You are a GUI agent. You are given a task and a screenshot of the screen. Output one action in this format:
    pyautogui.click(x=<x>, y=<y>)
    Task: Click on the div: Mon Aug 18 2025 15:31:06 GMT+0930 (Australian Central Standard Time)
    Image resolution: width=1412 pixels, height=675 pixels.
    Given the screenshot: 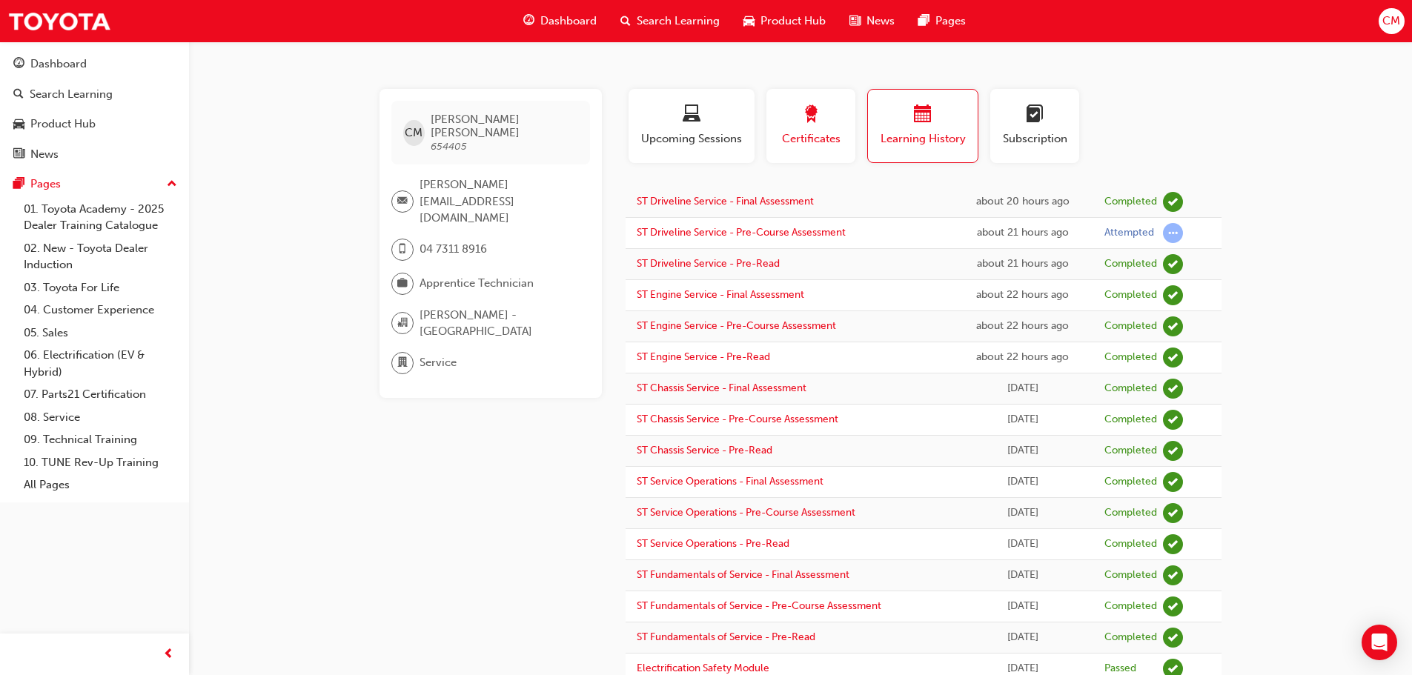 What is the action you would take?
    pyautogui.click(x=1022, y=264)
    